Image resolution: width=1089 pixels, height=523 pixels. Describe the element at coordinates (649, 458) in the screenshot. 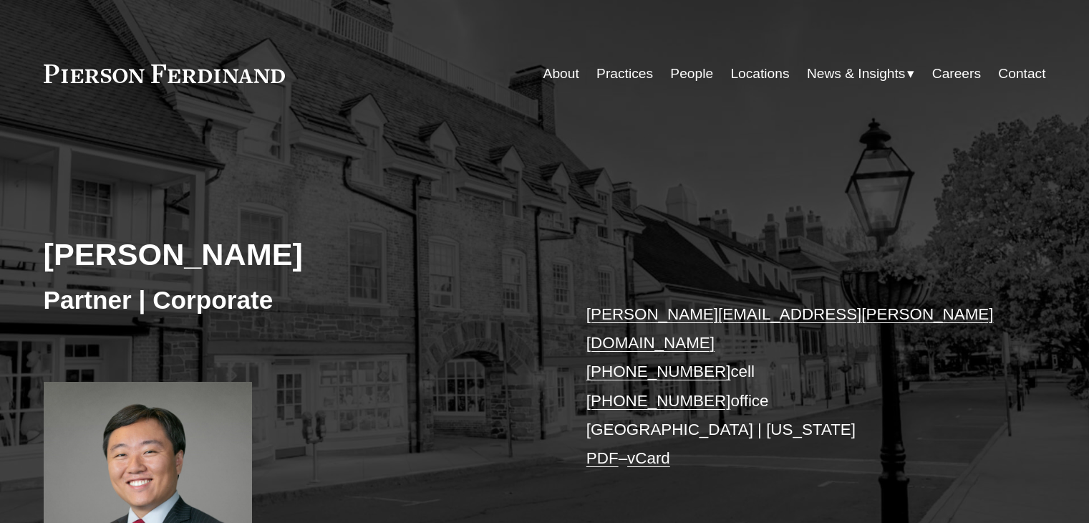

I see `a: vCard` at that location.